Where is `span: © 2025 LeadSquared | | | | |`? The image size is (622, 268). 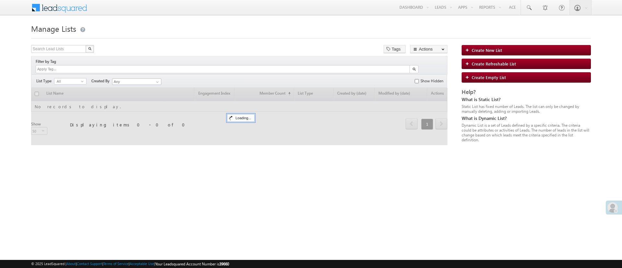 span: © 2025 LeadSquared | | | | | is located at coordinates (130, 264).